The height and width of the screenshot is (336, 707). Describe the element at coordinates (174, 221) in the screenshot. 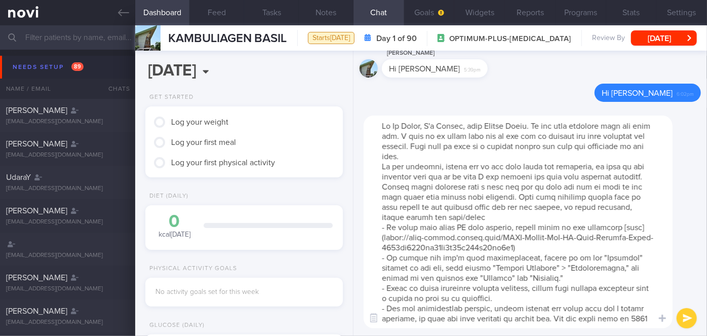

I see `div: 0` at that location.